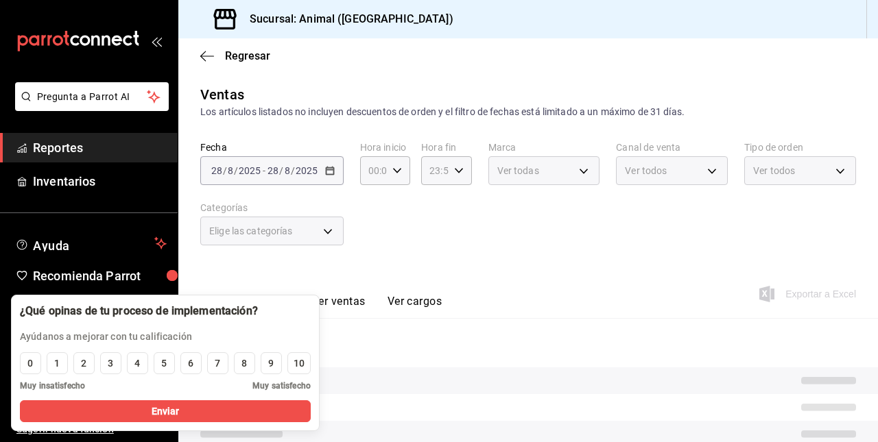  I want to click on button: Regresar, so click(235, 56).